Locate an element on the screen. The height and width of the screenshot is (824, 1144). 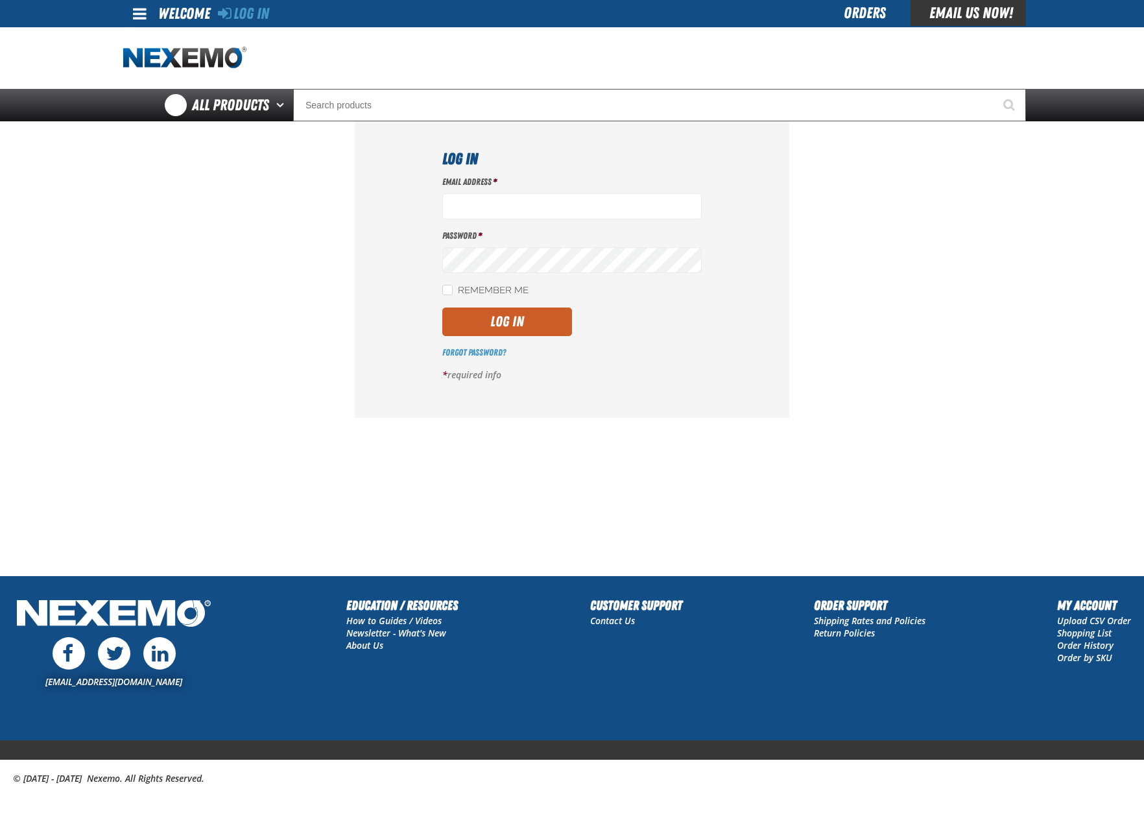
h1: Log In is located at coordinates (572, 159).